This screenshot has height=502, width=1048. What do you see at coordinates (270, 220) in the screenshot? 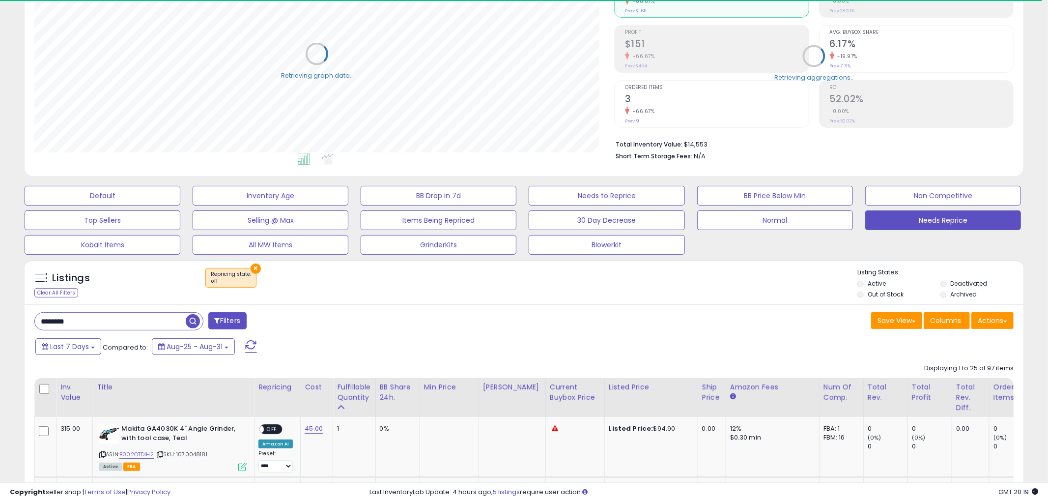
I see `button: Selling @ Max` at bounding box center [270, 220].